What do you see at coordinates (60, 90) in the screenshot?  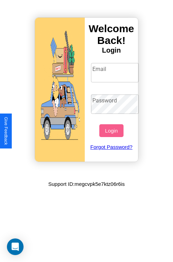 I see `img: gif` at bounding box center [60, 90].